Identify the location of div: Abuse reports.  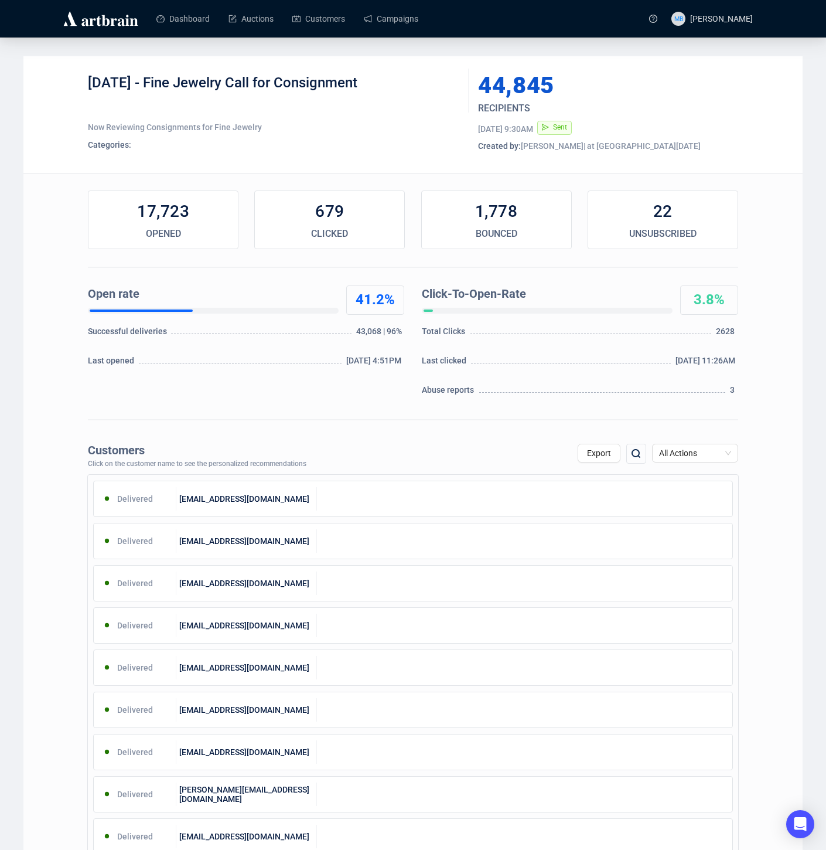
(449, 393).